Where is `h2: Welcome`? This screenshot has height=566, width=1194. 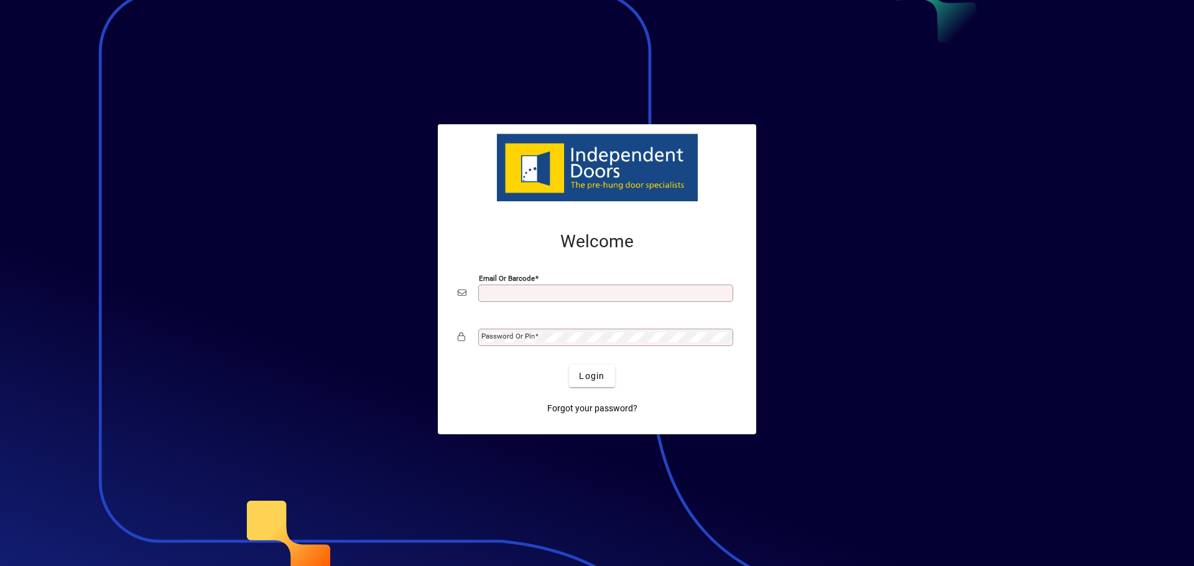 h2: Welcome is located at coordinates (597, 242).